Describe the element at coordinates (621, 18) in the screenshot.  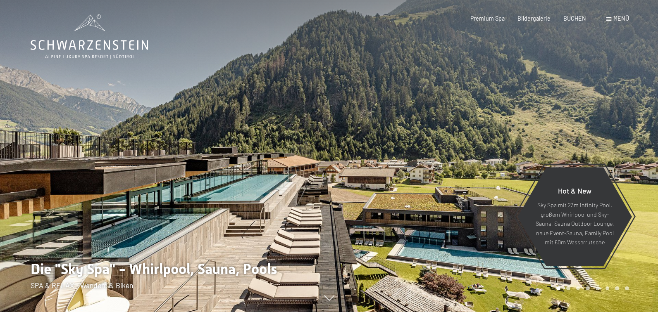
I see `span: Menü` at that location.